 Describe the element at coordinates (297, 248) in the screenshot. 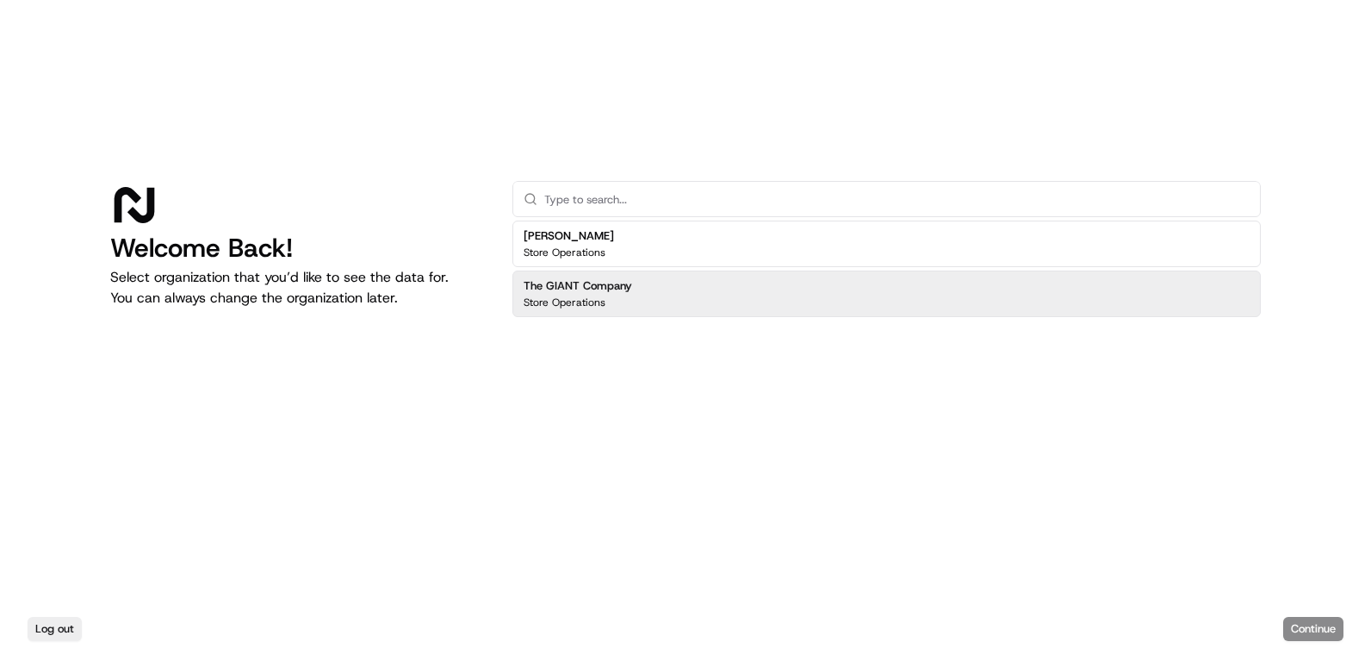

I see `h1: Welcome Back!` at that location.